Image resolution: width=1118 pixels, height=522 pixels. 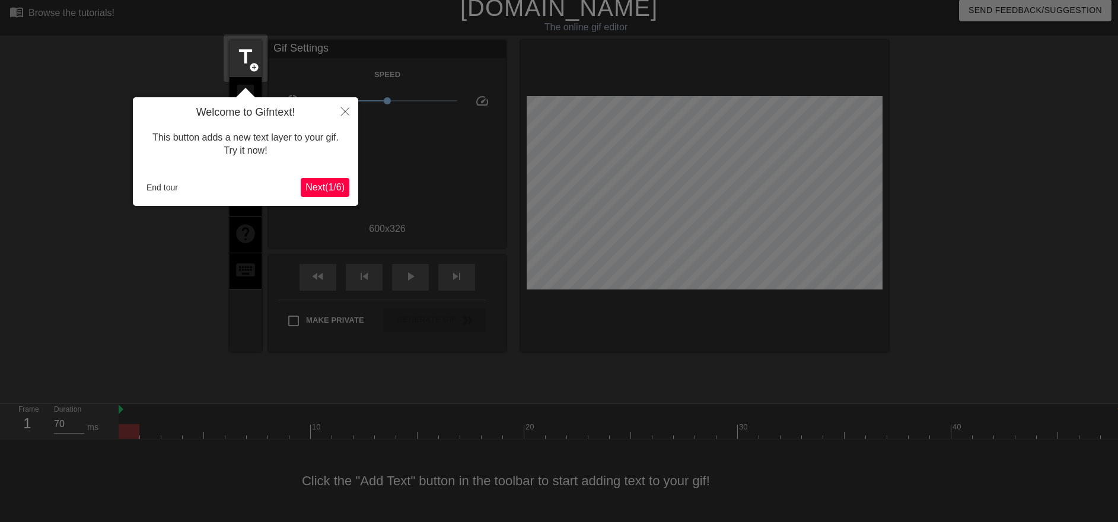 I want to click on h4: Welcome to Gifntext!, so click(x=246, y=113).